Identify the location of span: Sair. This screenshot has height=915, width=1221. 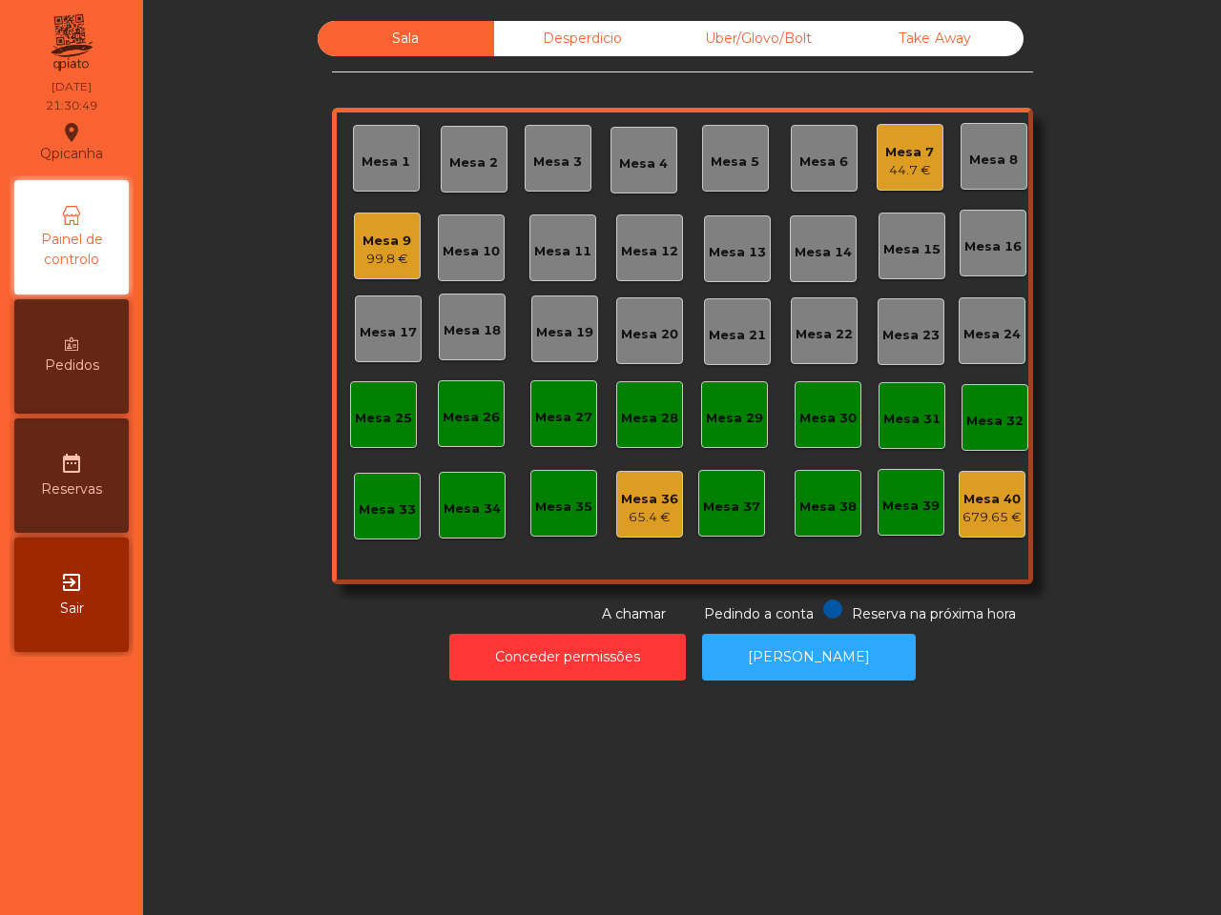
(72, 608).